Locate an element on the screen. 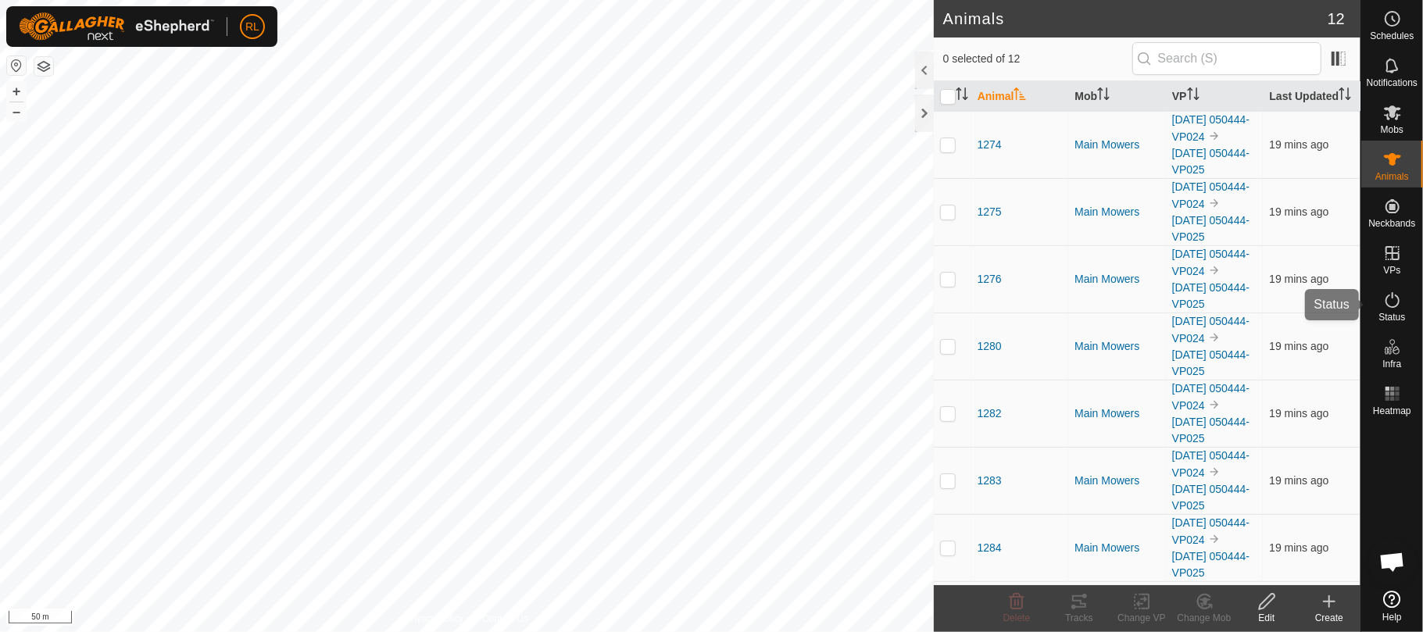 The height and width of the screenshot is (632, 1423). span: 1280 is located at coordinates (990, 346).